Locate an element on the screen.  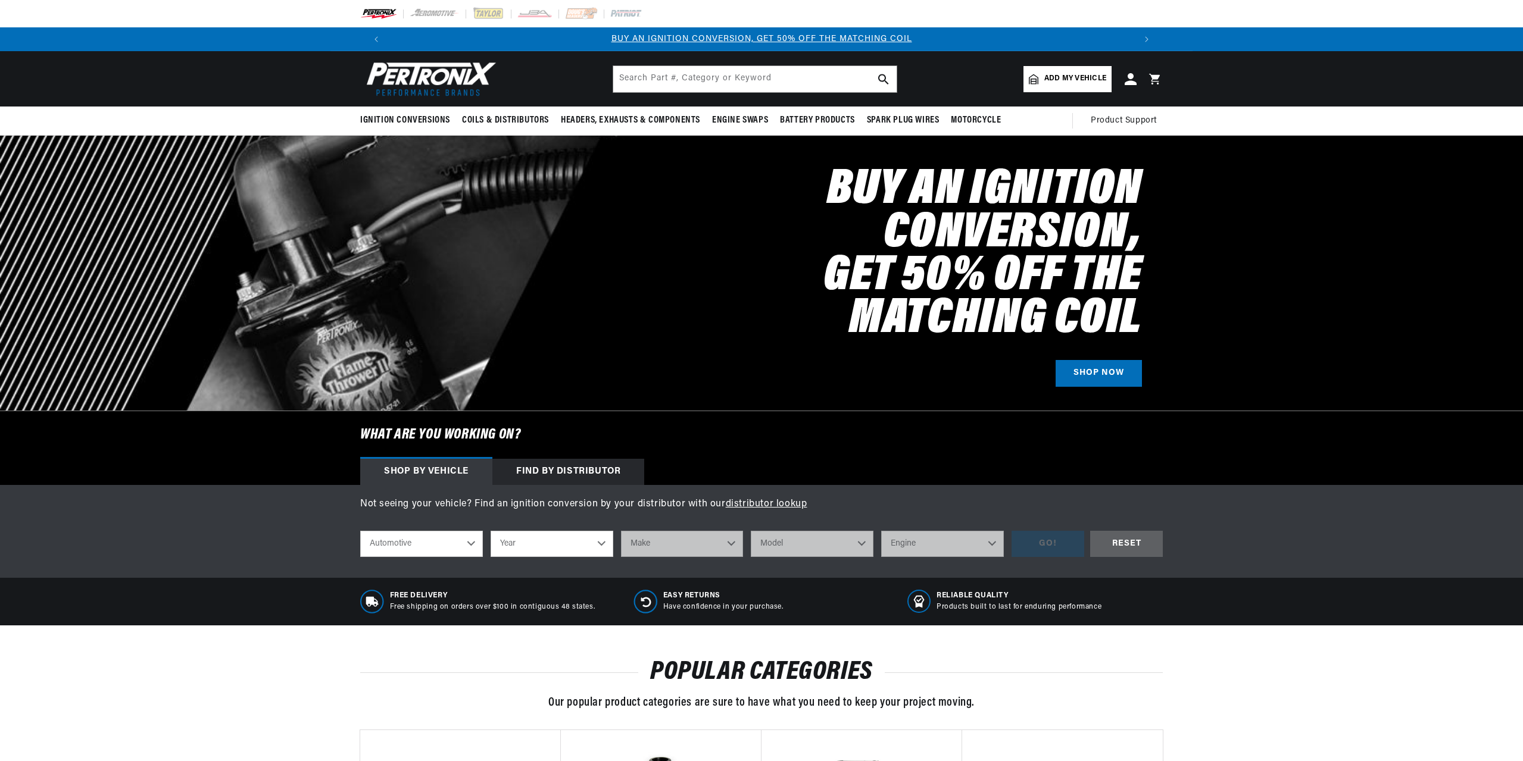
a: BUY AN IGNITION CONVERSION, GET 50% OFF THE MATCHING COIL is located at coordinates (761, 39).